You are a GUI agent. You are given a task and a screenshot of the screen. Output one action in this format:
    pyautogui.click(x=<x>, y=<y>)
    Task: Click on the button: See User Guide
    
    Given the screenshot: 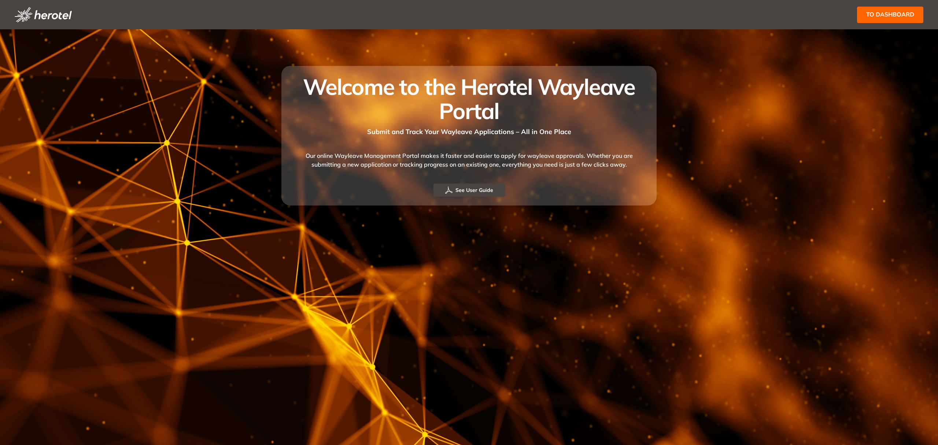 What is the action you would take?
    pyautogui.click(x=469, y=190)
    